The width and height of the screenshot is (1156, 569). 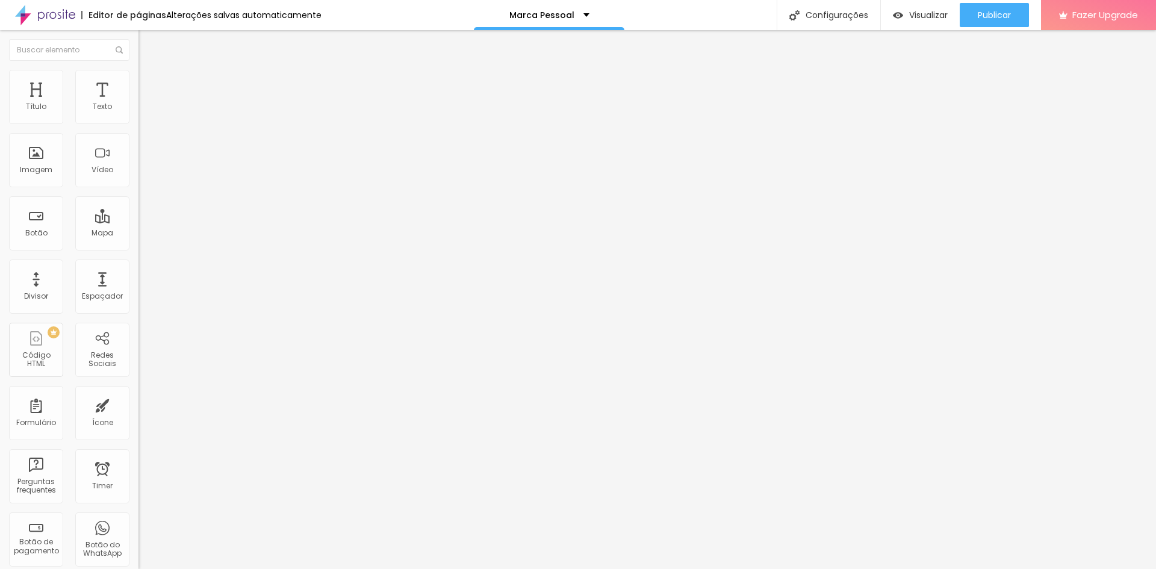 What do you see at coordinates (102, 359) in the screenshot?
I see `div: Redes Sociais` at bounding box center [102, 359].